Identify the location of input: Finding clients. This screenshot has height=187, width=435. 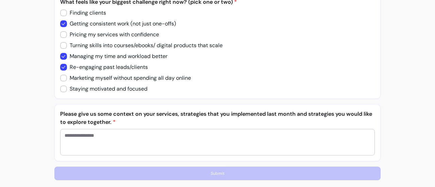
(86, 13).